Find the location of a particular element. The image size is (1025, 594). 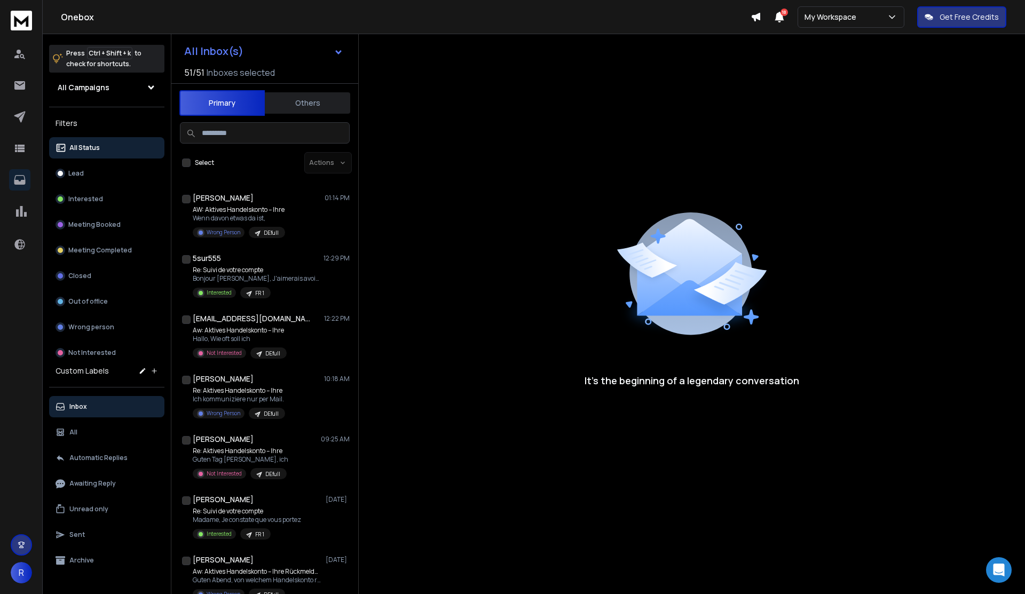

div: Open Intercom Messenger is located at coordinates (999, 570).